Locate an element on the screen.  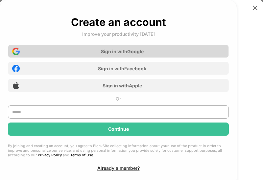
div: By joining and creating an account, you agree to BlockSite collecting information about your use ... is located at coordinates (119, 151).